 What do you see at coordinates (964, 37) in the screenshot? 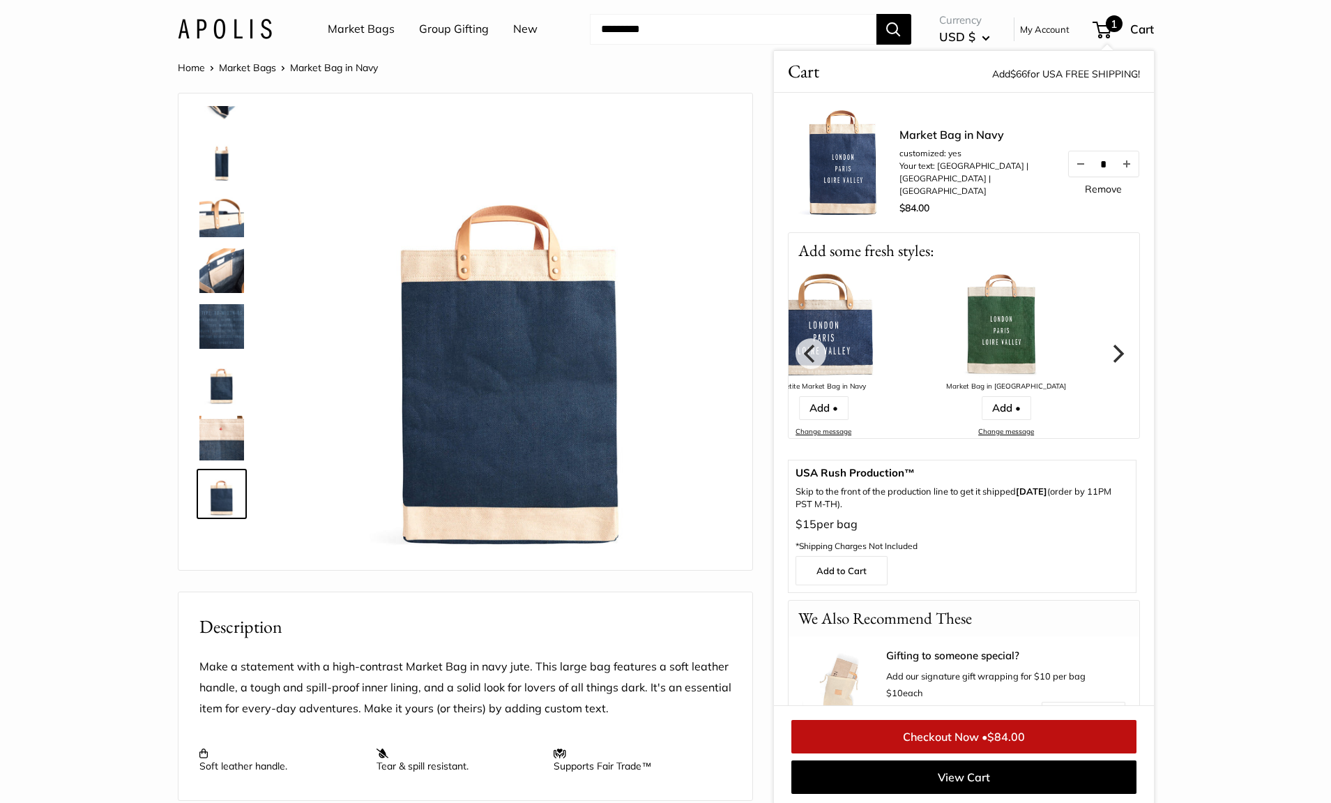
I see `button: USD $` at bounding box center [964, 37].